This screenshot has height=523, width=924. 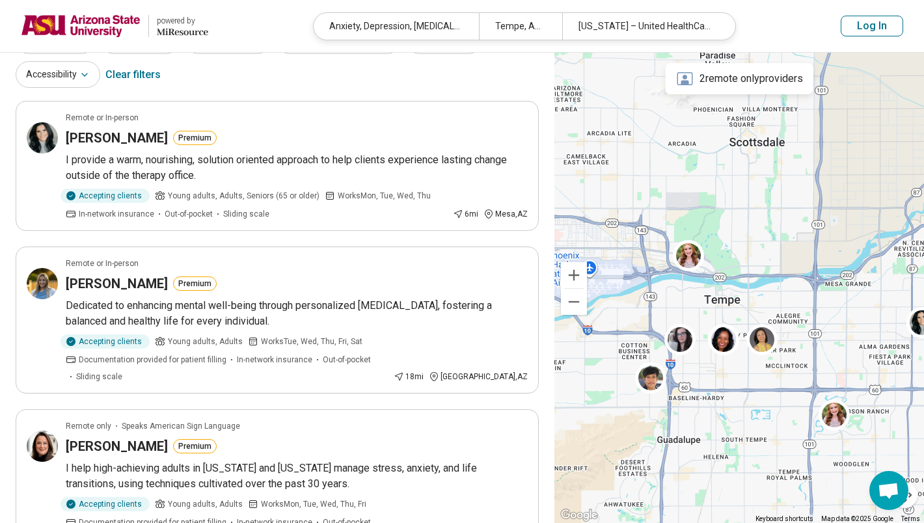 What do you see at coordinates (88, 426) in the screenshot?
I see `p: Remote only` at bounding box center [88, 426].